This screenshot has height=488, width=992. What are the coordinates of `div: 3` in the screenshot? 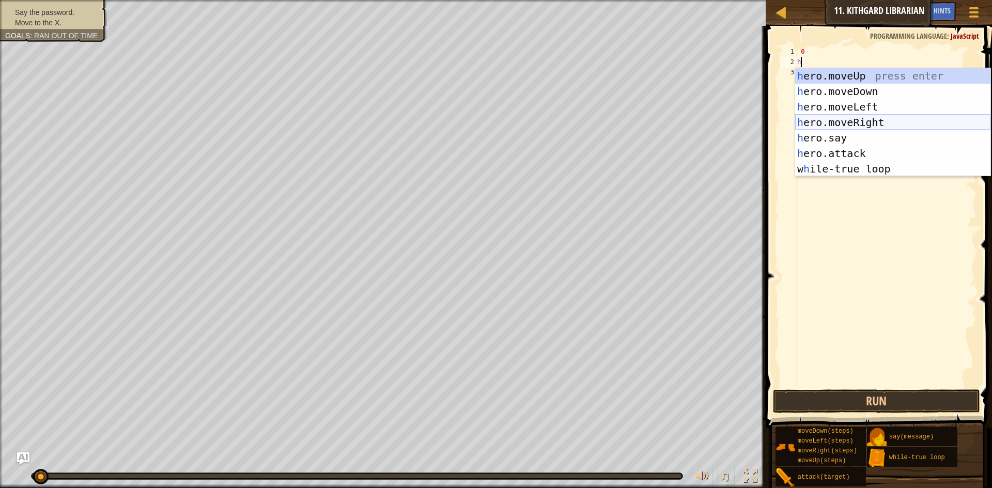 It's located at (788, 72).